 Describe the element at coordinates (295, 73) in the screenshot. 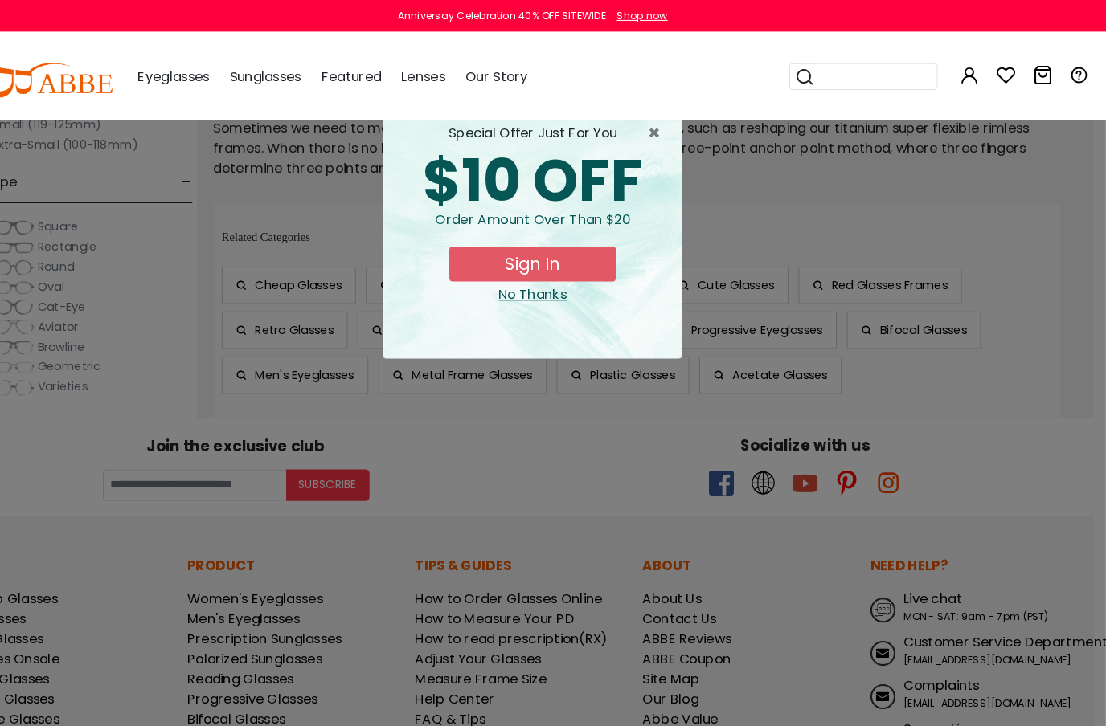

I see `span: Sunglasses` at that location.